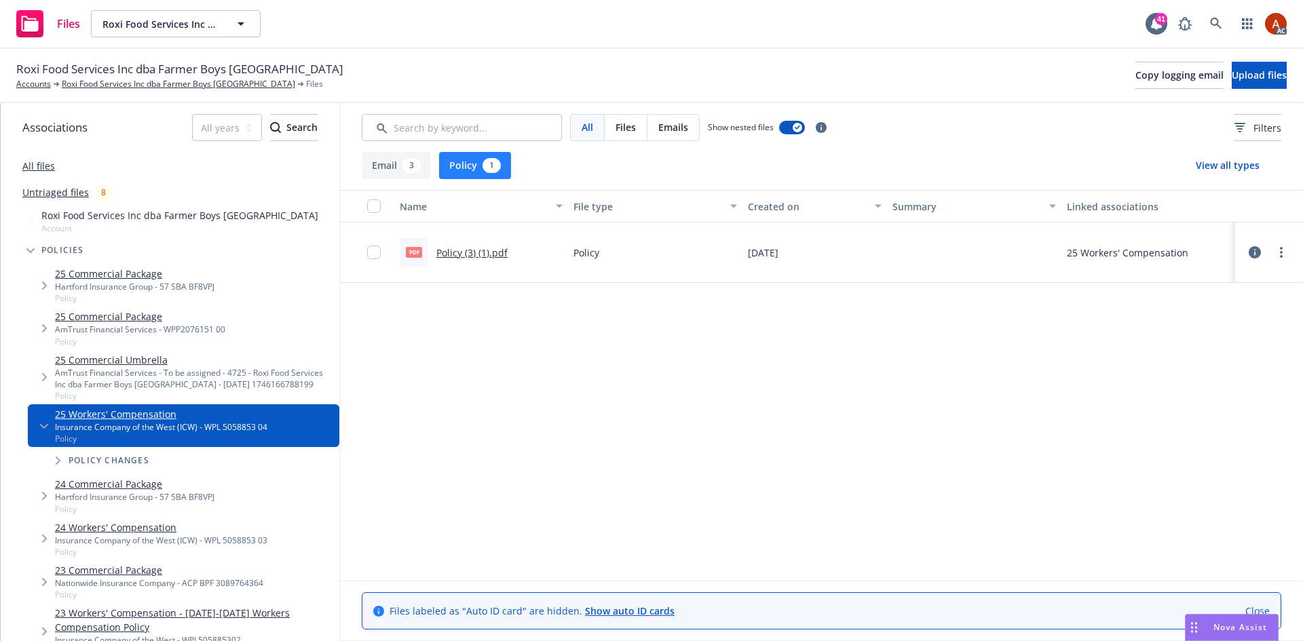 The image size is (1303, 641). I want to click on span: Nova Assist, so click(1240, 627).